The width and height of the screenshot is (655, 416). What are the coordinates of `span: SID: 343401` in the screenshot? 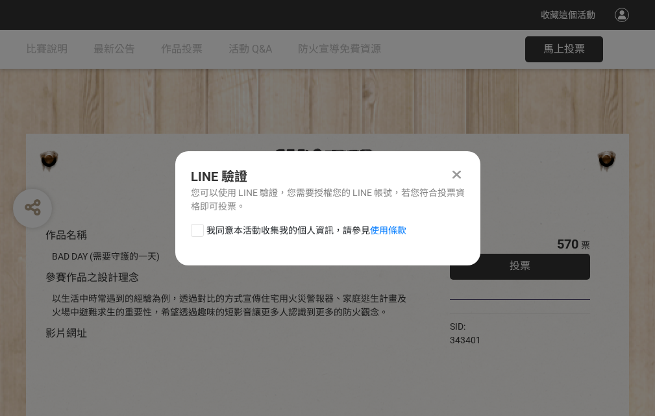 It's located at (465, 333).